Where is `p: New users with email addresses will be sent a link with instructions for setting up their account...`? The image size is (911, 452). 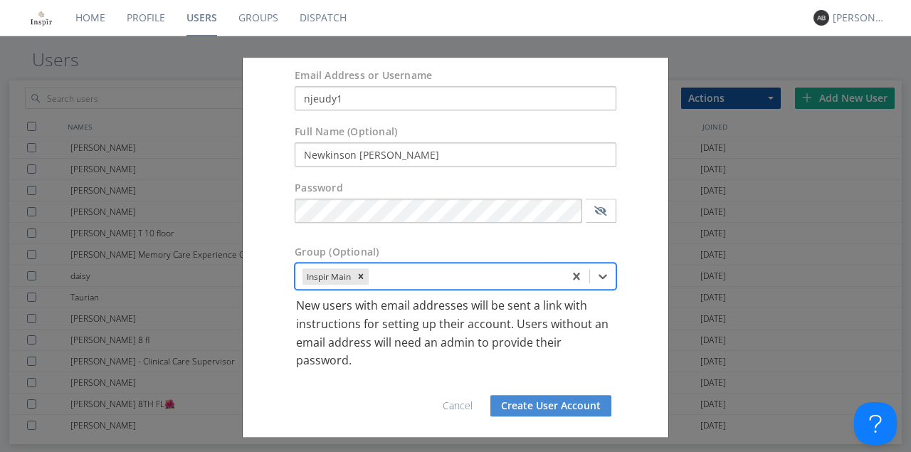 p: New users with email addresses will be sent a link with instructions for setting up their account... is located at coordinates (456, 334).